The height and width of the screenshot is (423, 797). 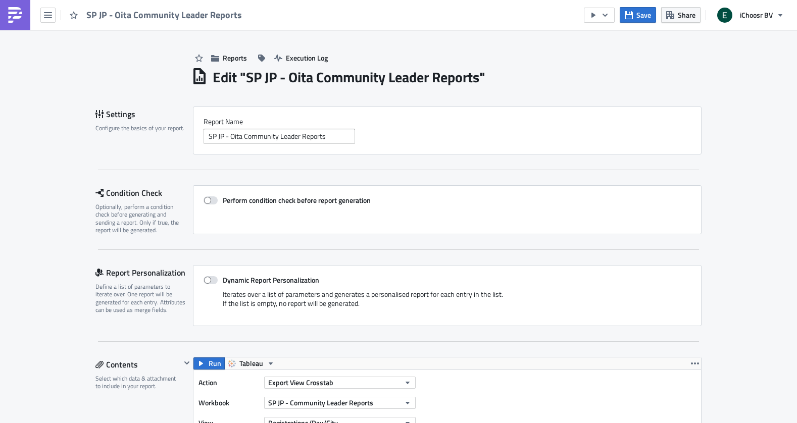 I want to click on span: Export View Crosstab, so click(x=301, y=382).